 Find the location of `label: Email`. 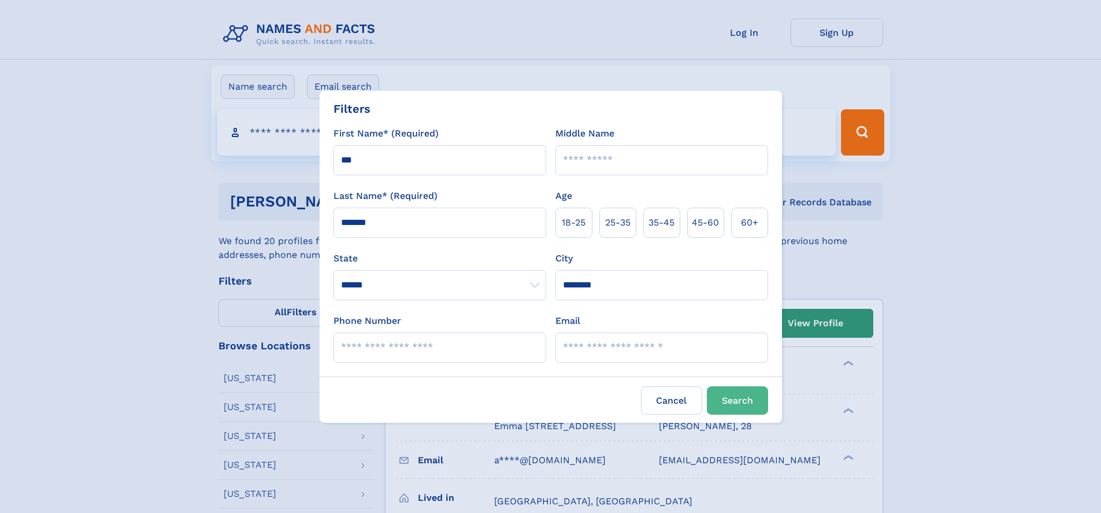

label: Email is located at coordinates (568, 321).